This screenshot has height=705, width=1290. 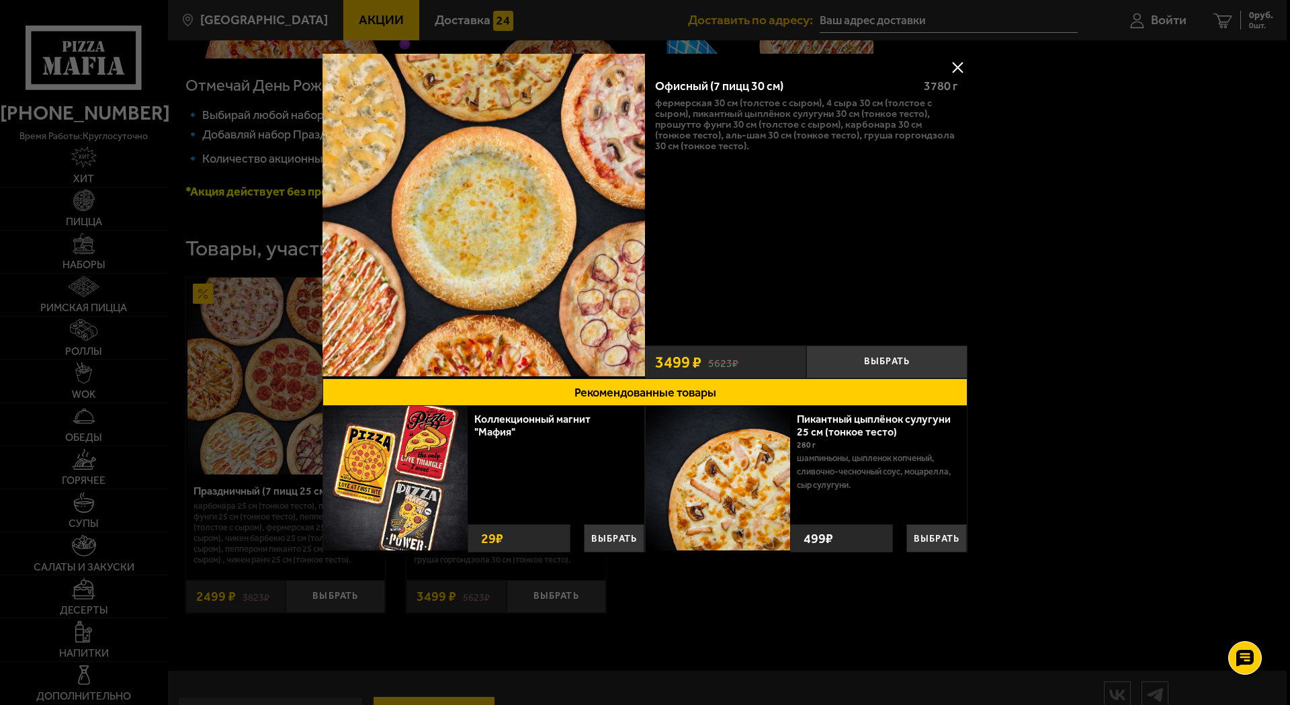 I want to click on div: Офисный (7 пицц 30 см), so click(x=783, y=87).